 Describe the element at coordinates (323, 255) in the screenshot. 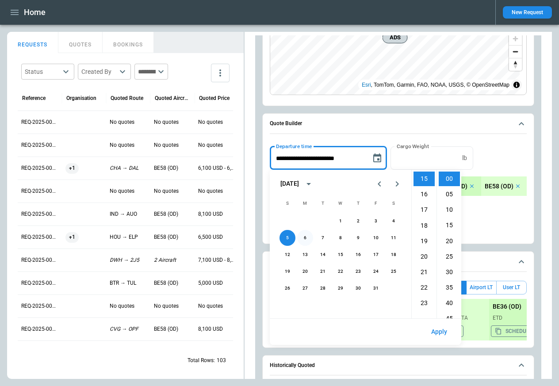

I see `button: 14` at that location.